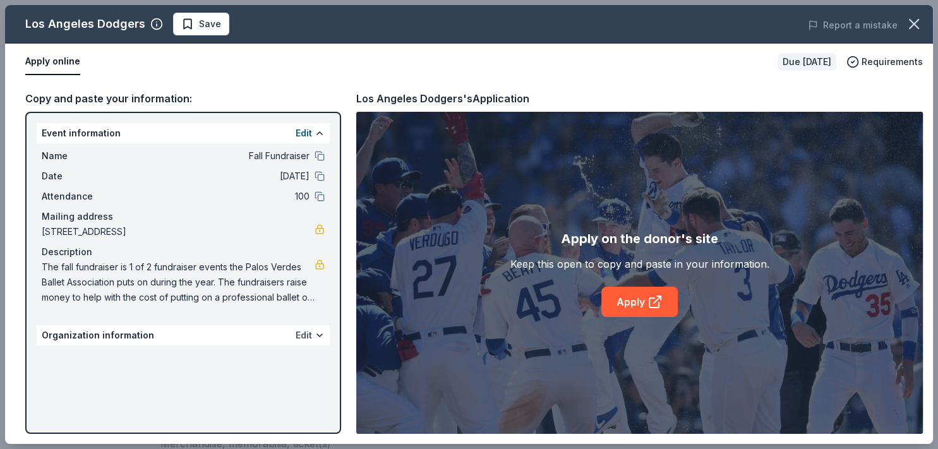 This screenshot has height=449, width=938. I want to click on div: Organization information, so click(183, 335).